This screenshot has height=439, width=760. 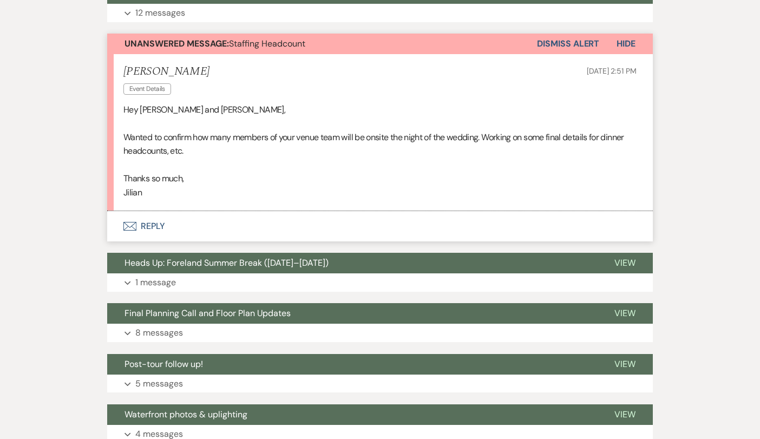 What do you see at coordinates (380, 193) in the screenshot?
I see `p: Jilian` at bounding box center [380, 193].